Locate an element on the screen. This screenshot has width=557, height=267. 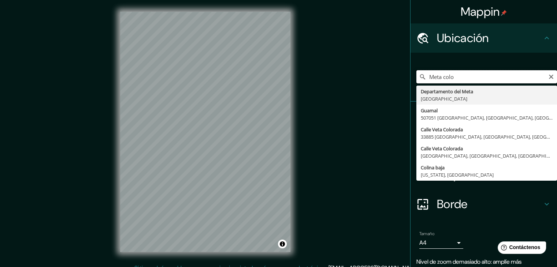
div: Ubicación is located at coordinates (484, 38).